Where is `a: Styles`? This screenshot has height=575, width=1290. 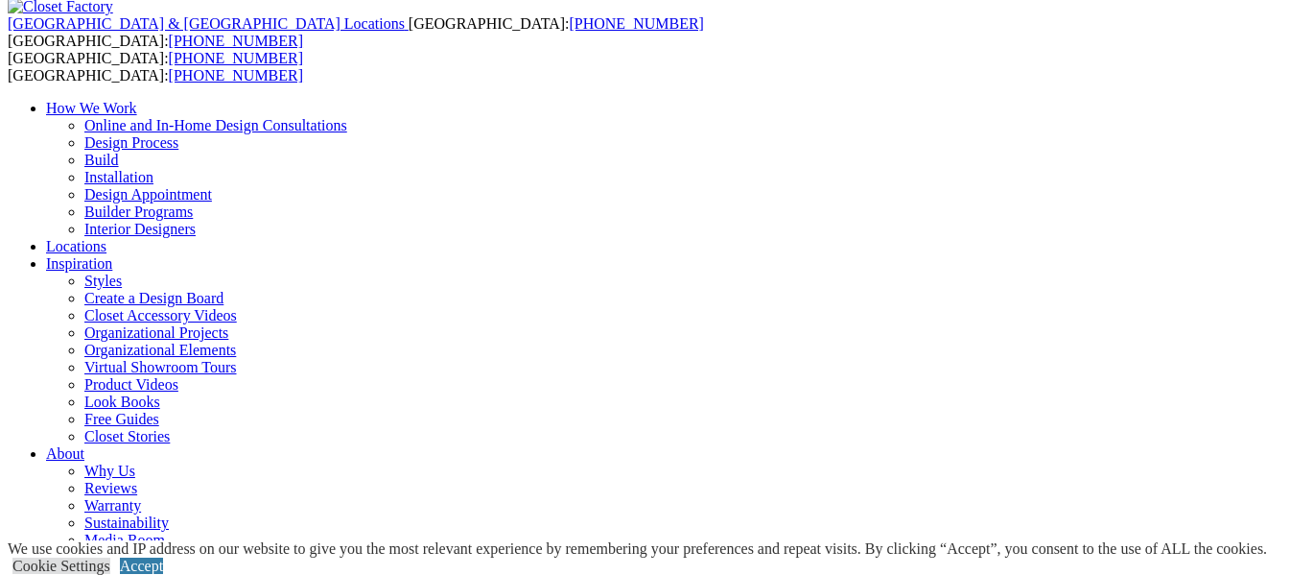
a: Styles is located at coordinates (103, 280).